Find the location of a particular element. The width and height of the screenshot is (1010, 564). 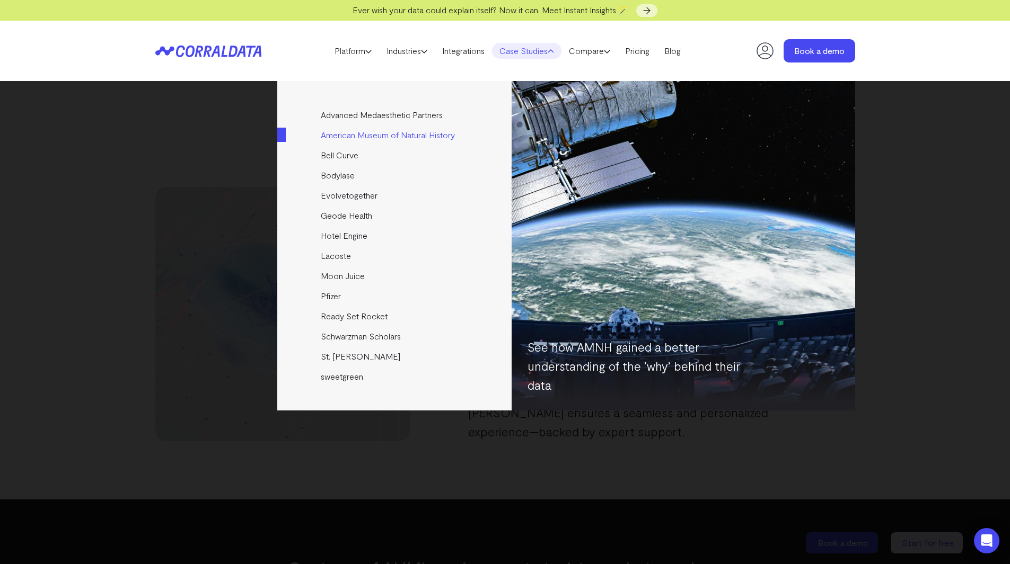

p: See how AMNH gained a better understanding of the ‘why’ behind their data is located at coordinates (647, 366).